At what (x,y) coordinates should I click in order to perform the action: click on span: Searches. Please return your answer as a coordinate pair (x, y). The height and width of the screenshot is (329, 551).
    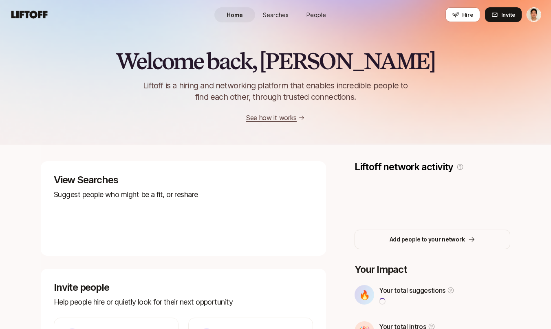
    Looking at the image, I should click on (276, 15).